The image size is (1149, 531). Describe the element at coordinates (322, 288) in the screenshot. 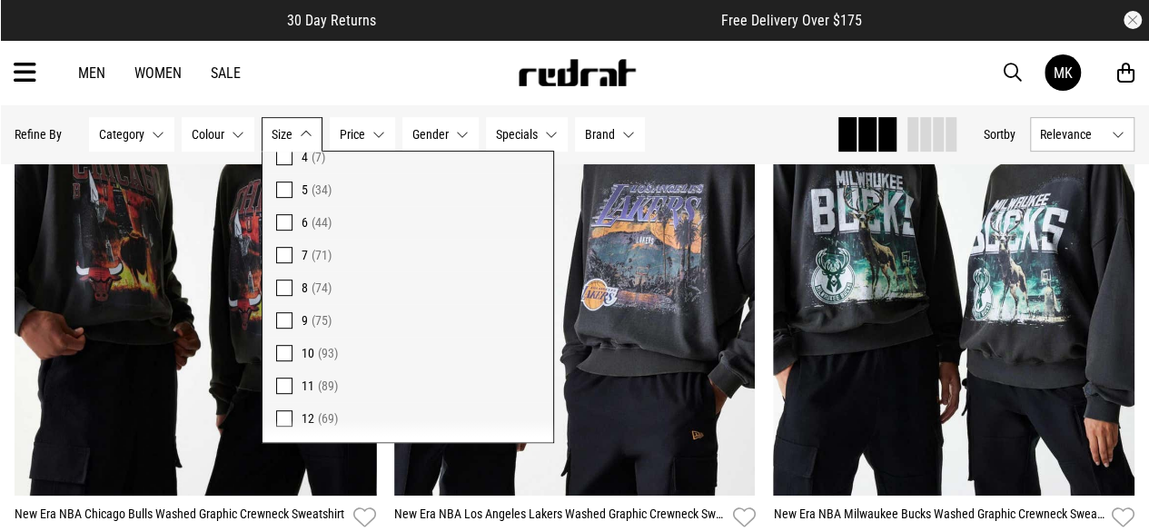

I see `span: (74)` at that location.